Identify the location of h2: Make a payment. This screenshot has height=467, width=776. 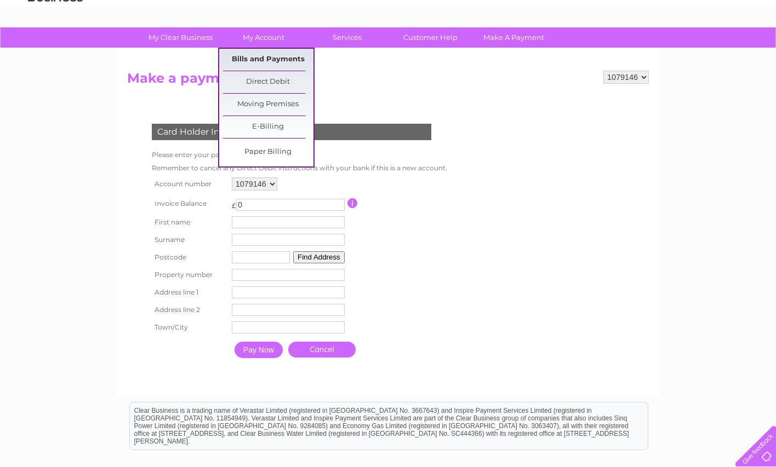
(388, 81).